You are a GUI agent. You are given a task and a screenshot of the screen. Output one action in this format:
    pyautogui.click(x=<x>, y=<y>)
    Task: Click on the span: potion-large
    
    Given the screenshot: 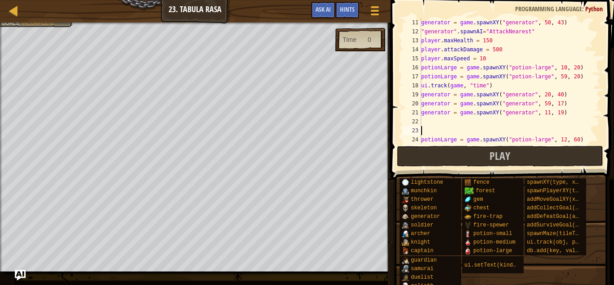 What is the action you would take?
    pyautogui.click(x=493, y=251)
    